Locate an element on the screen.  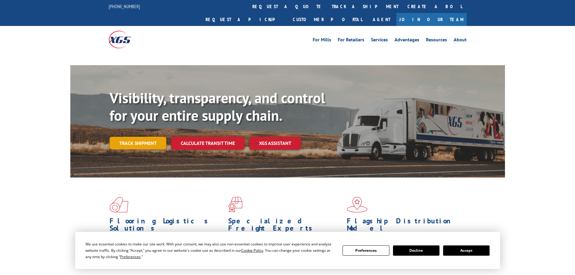
a: Track shipment is located at coordinates (138, 143).